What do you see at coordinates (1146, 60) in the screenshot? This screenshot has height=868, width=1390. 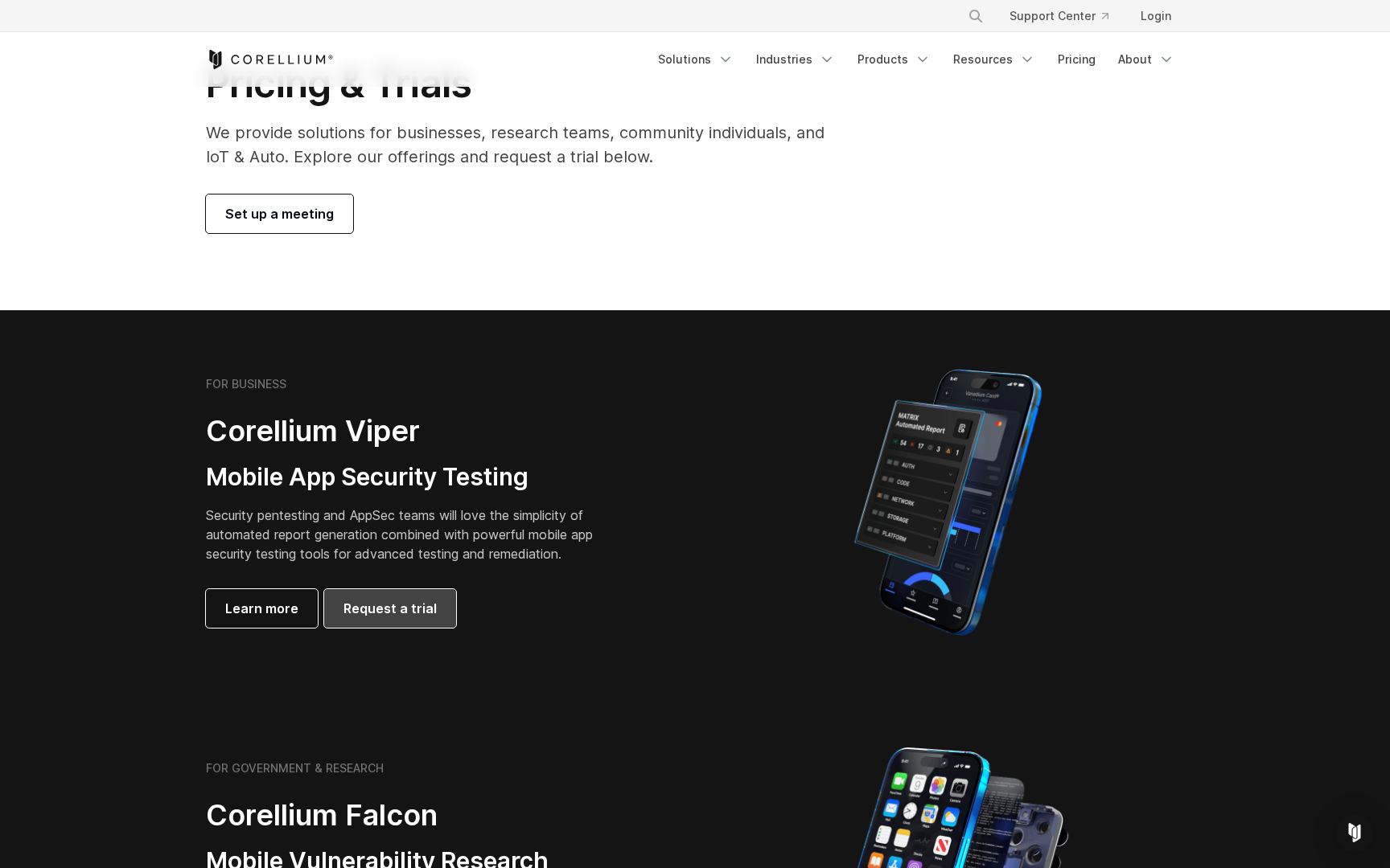 I see `a: About` at bounding box center [1146, 60].